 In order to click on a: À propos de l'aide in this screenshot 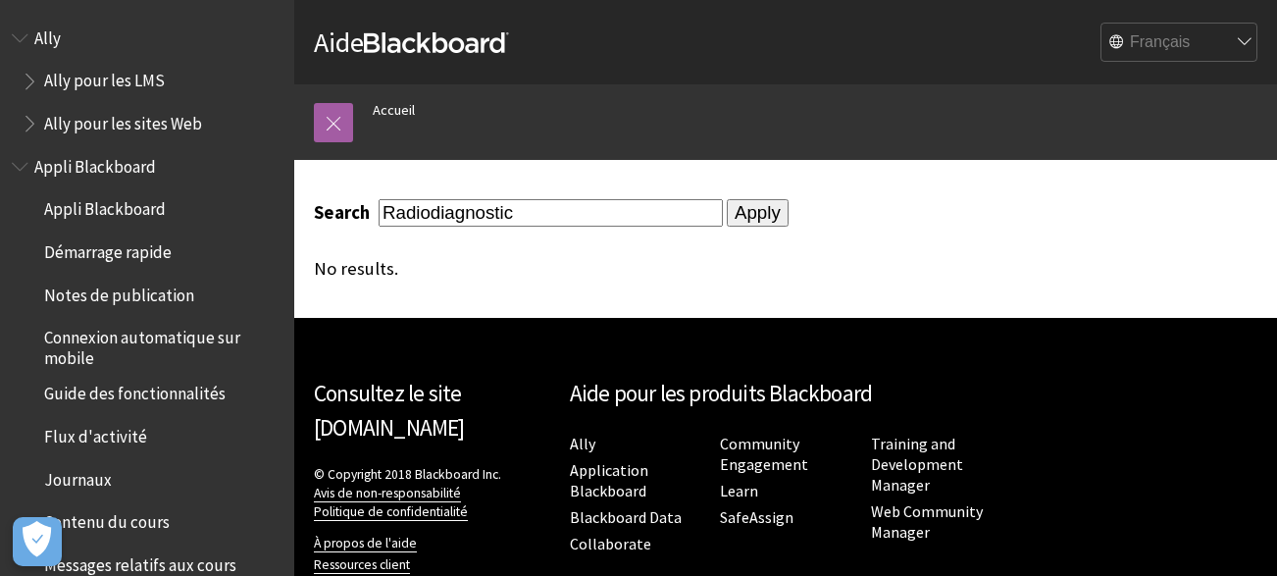, I will do `click(365, 544)`.